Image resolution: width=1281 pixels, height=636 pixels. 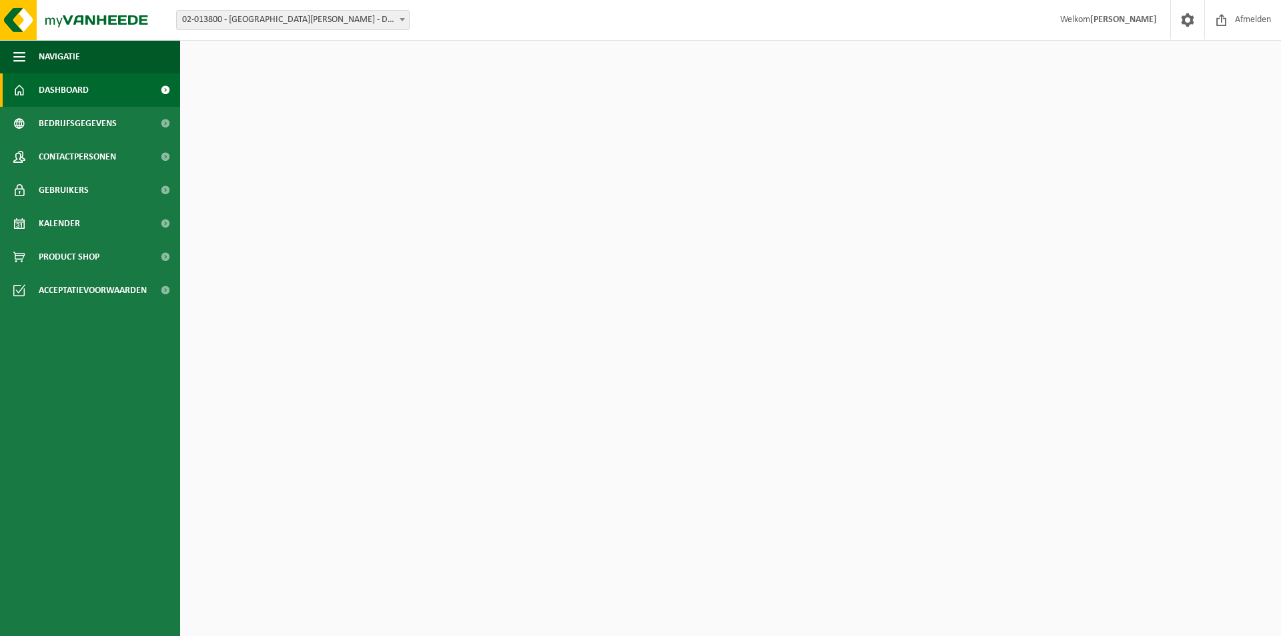 What do you see at coordinates (63, 190) in the screenshot?
I see `span: Gebruikers` at bounding box center [63, 190].